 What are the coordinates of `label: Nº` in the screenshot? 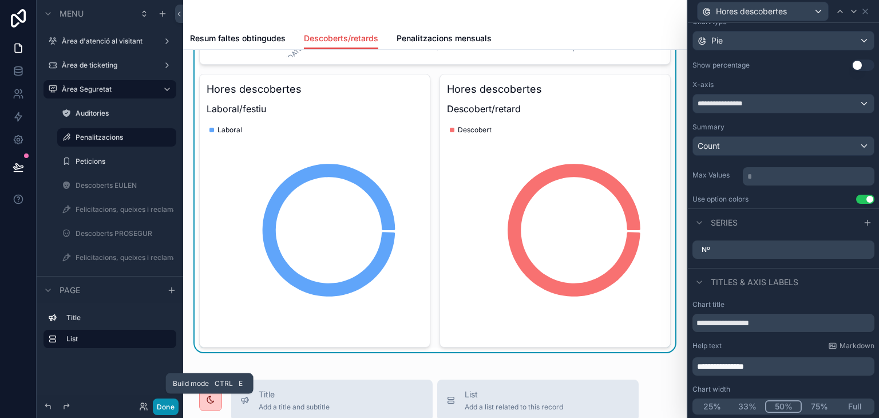 It's located at (705, 249).